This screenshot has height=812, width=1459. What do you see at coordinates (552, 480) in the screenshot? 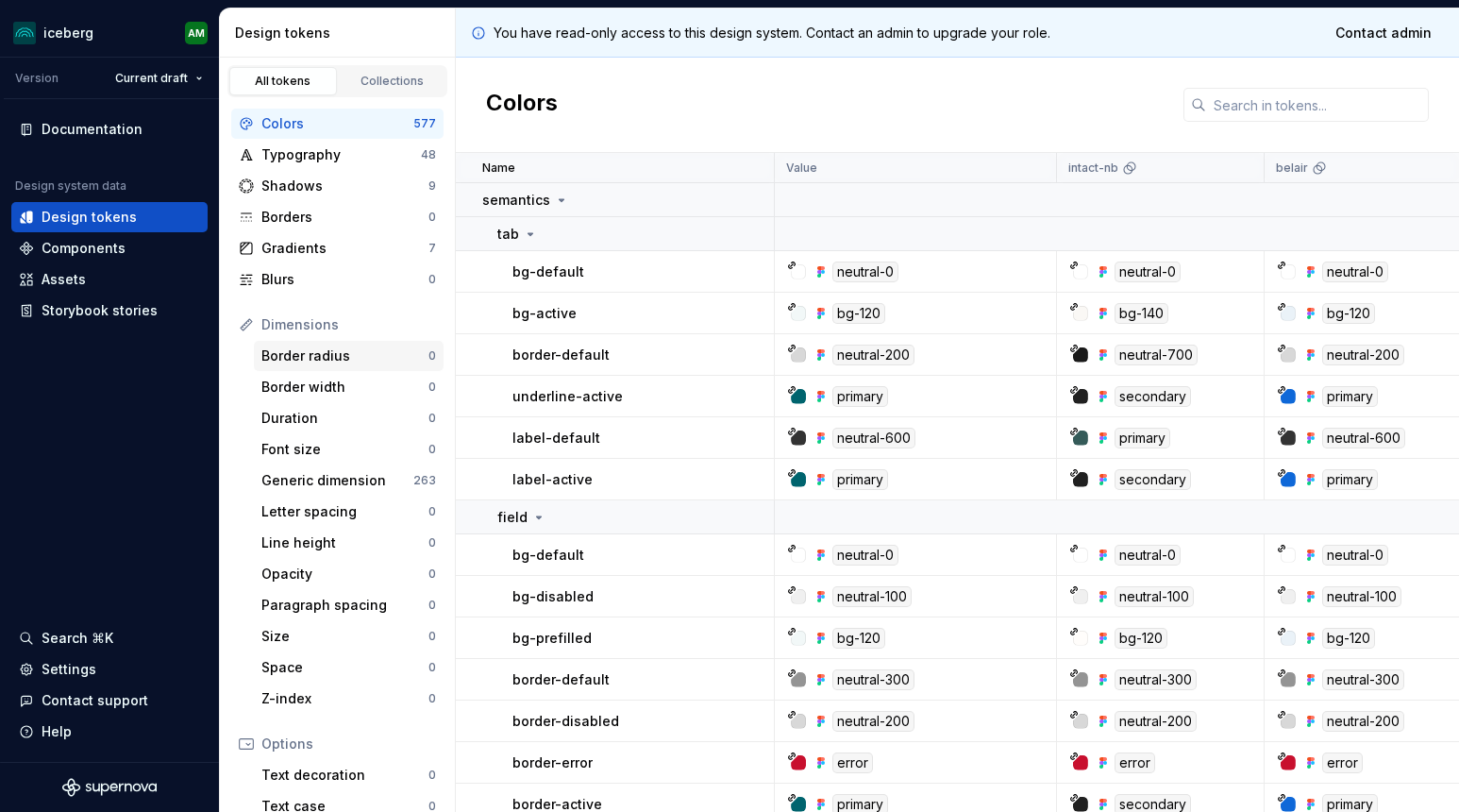
I see `p: label-active` at bounding box center [552, 480].